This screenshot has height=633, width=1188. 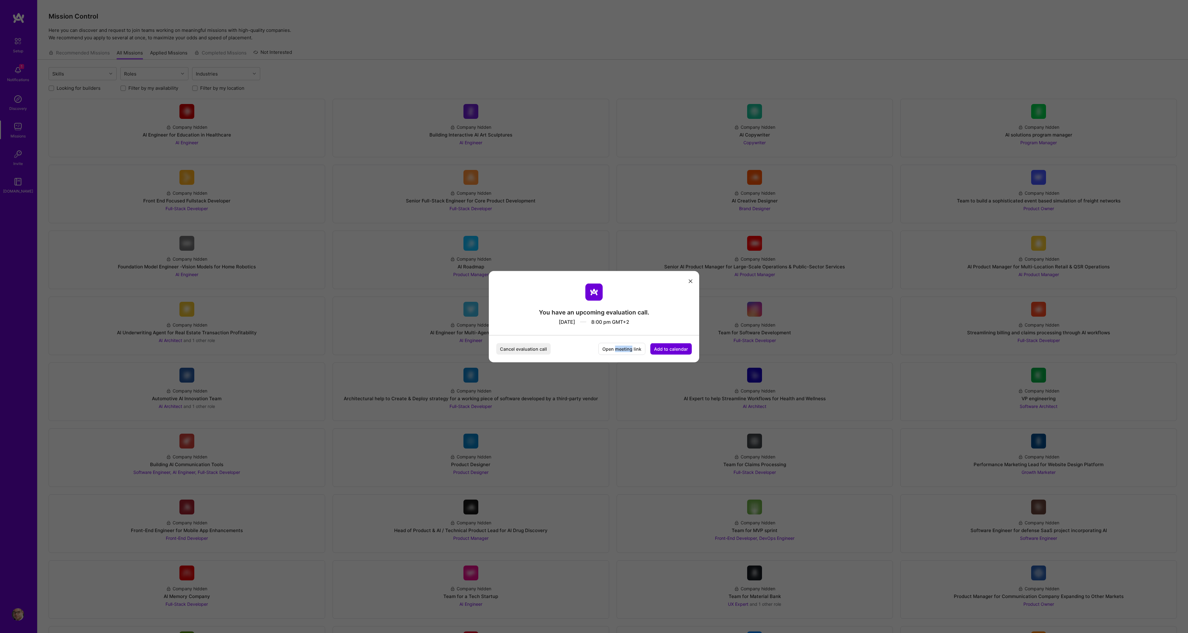 What do you see at coordinates (671, 348) in the screenshot?
I see `button: Add to calendar` at bounding box center [671, 348].